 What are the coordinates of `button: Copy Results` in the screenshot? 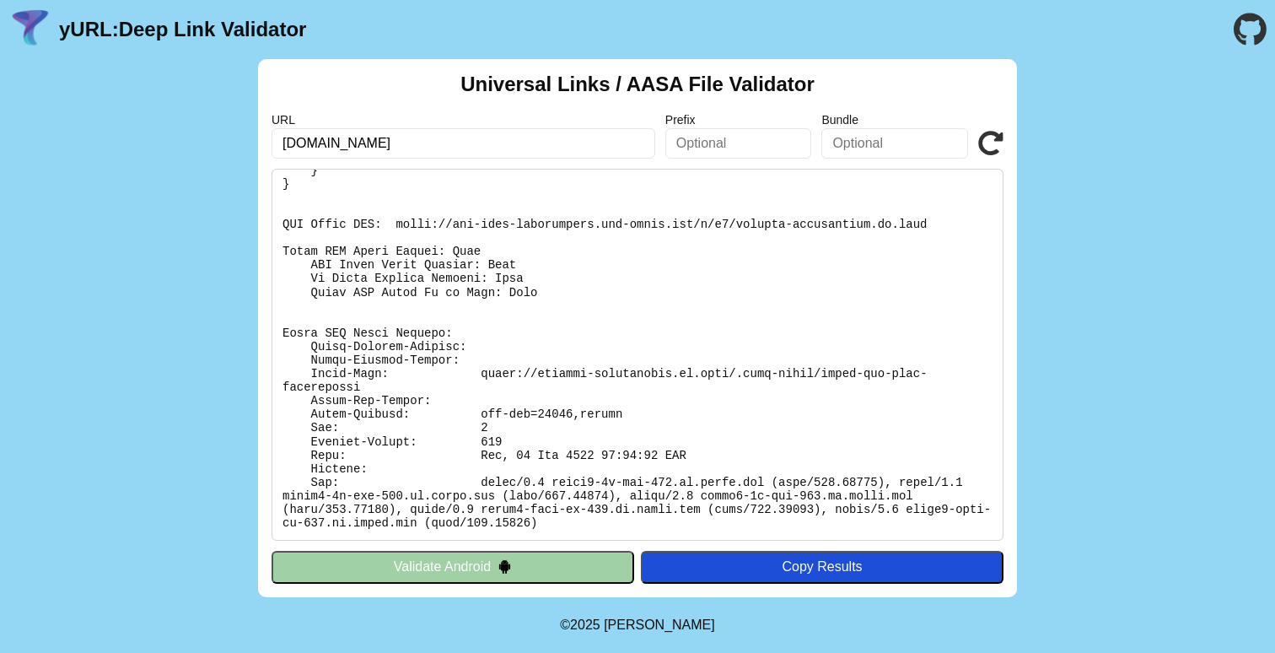 It's located at (822, 567).